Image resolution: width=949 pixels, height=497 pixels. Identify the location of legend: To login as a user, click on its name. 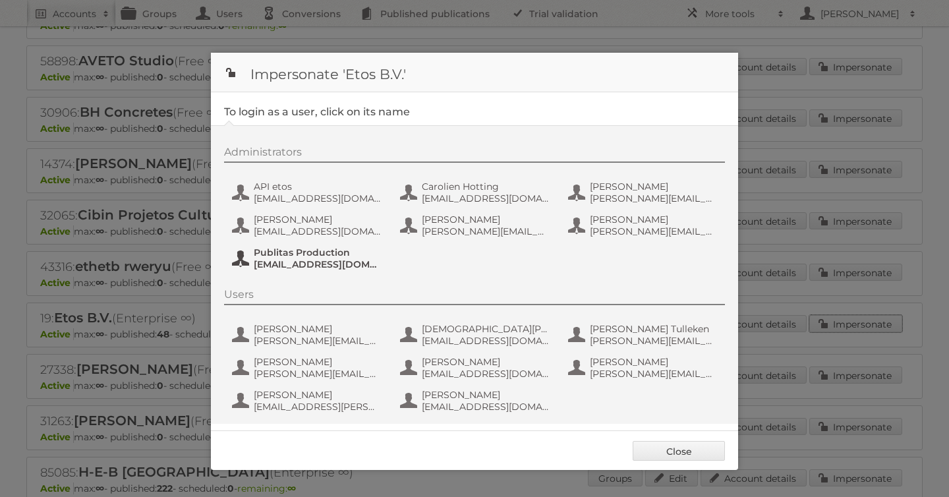
(317, 111).